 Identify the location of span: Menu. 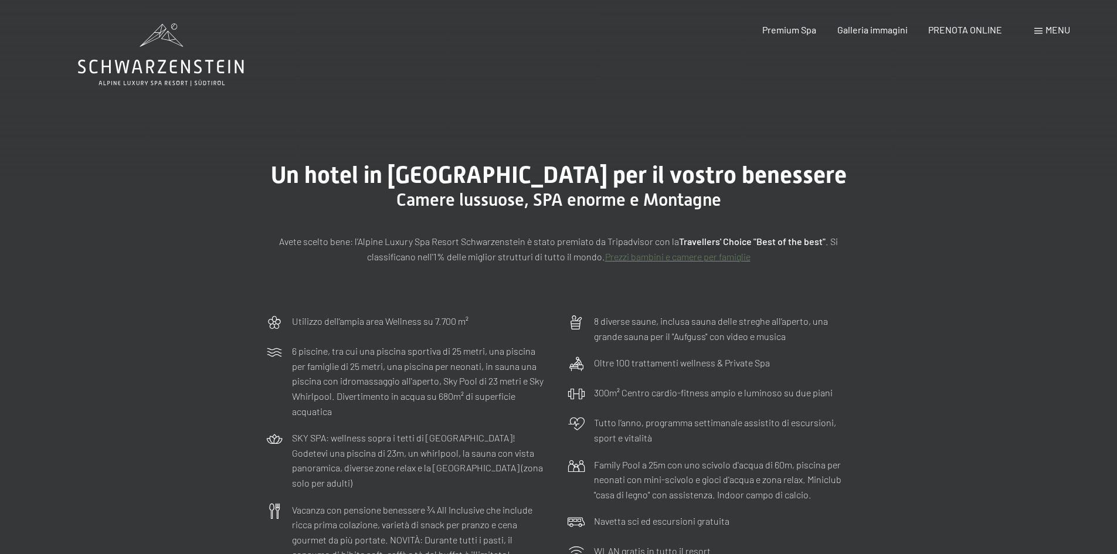
(1058, 29).